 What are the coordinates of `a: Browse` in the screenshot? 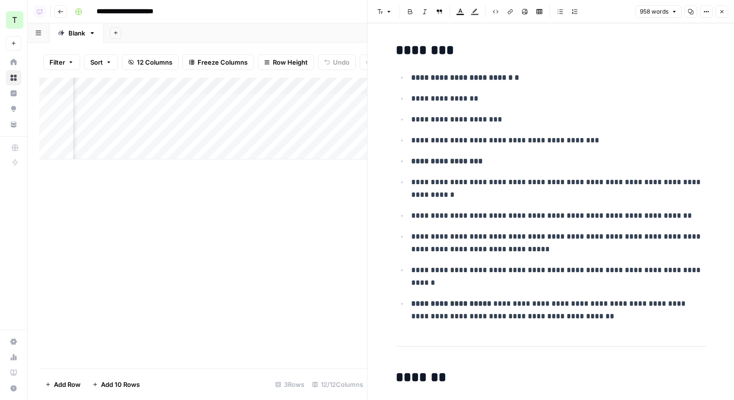 It's located at (14, 78).